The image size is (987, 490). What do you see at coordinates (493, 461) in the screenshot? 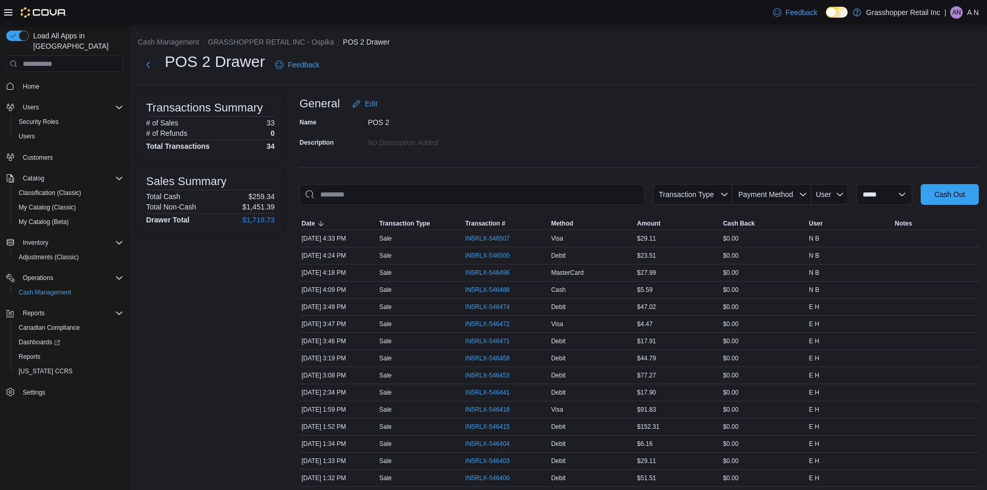
I see `button: IN5RLX-546403` at bounding box center [493, 461].